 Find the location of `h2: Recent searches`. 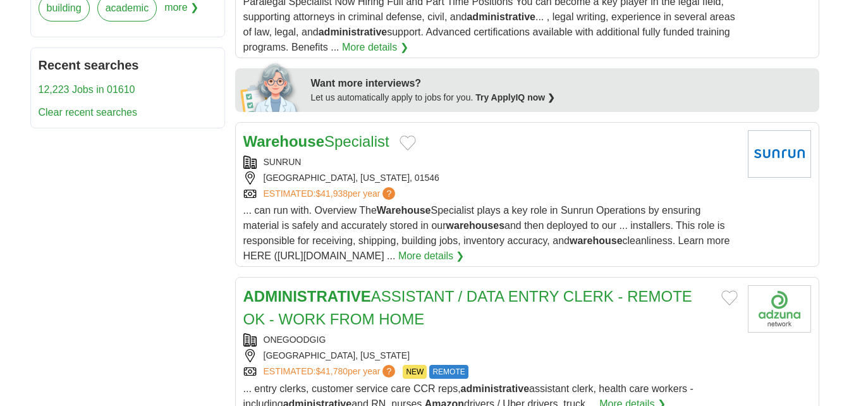

h2: Recent searches is located at coordinates (128, 65).